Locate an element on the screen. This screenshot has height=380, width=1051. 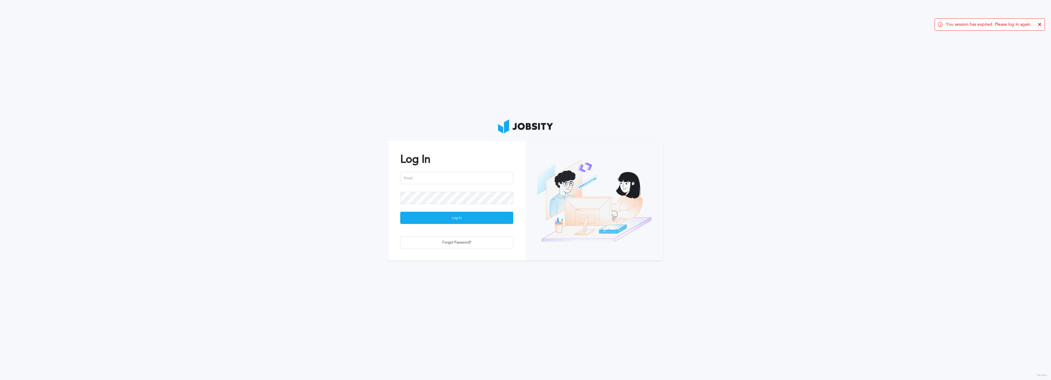
span: You session has expired. Please log in again. is located at coordinates (989, 24).